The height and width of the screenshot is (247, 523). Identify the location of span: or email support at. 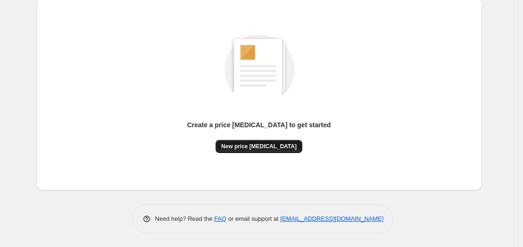
(253, 219).